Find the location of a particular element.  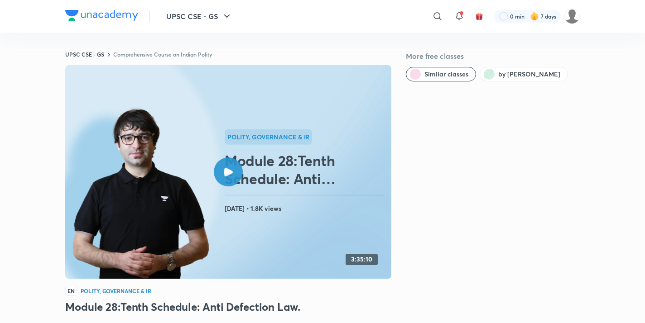

a: Company Logo is located at coordinates (101, 16).